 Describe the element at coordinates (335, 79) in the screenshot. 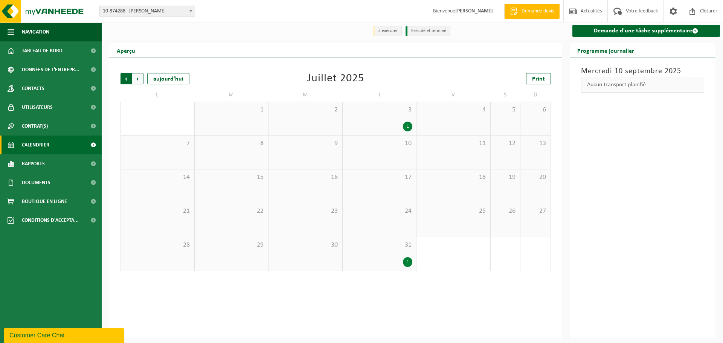

I see `div: Juillet 2025` at that location.